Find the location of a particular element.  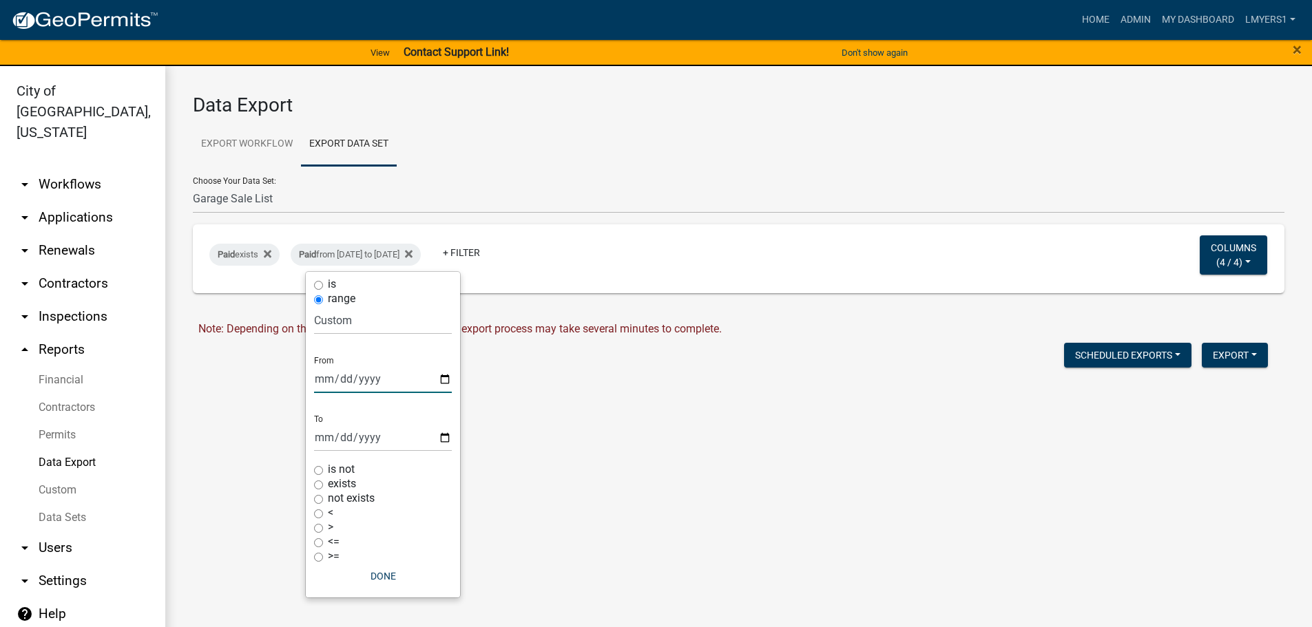

label: exists is located at coordinates (342, 484).